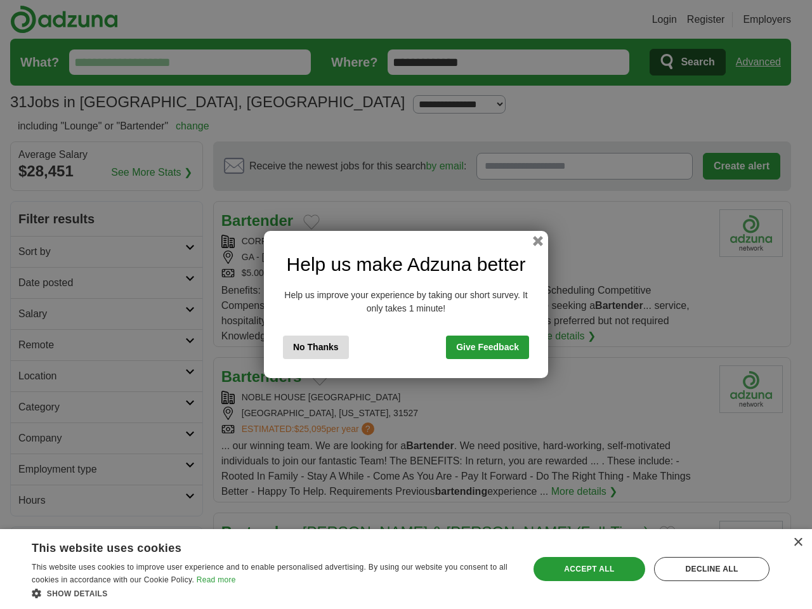  I want to click on h2: Help us make Adzuna better, so click(406, 264).